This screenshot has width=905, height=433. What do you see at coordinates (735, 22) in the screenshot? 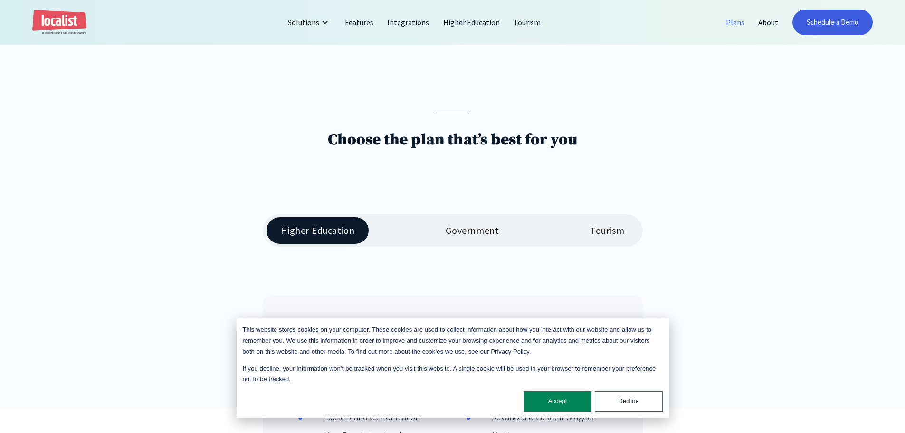
I see `a: Plans` at bounding box center [735, 22].